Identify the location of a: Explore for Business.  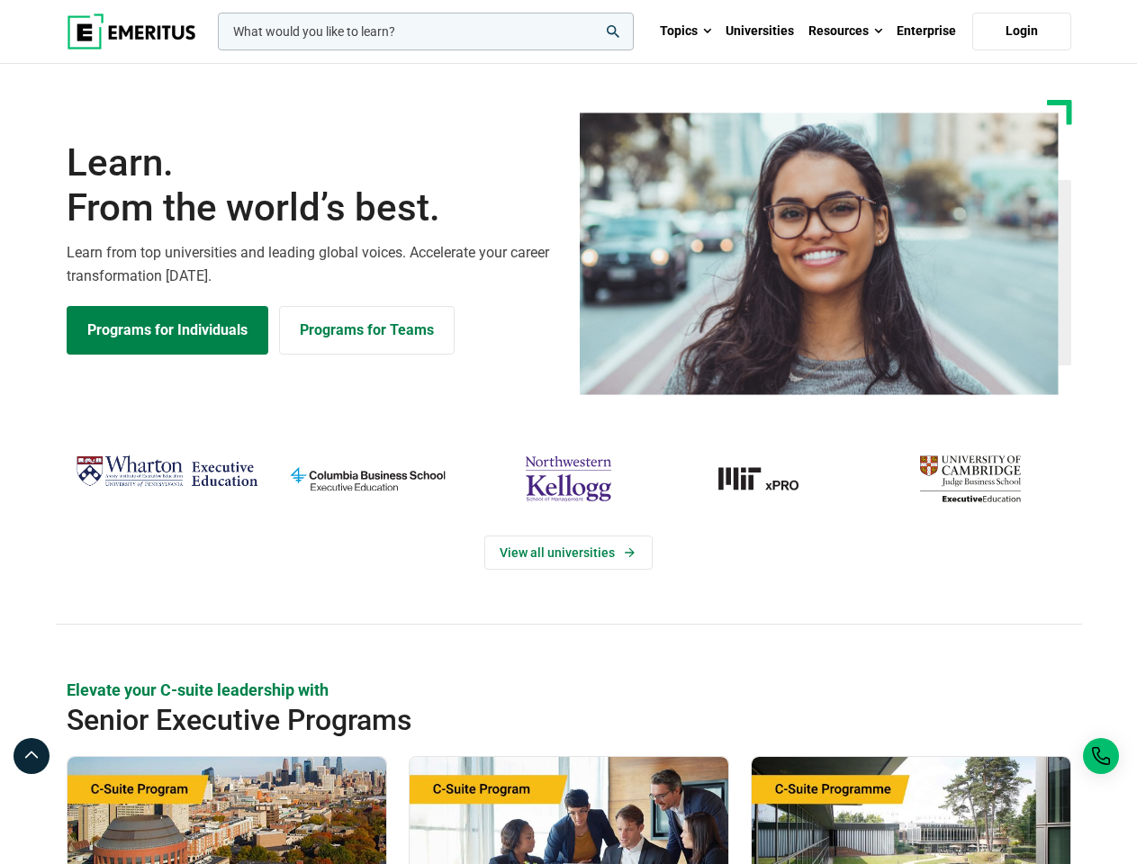
(366, 330).